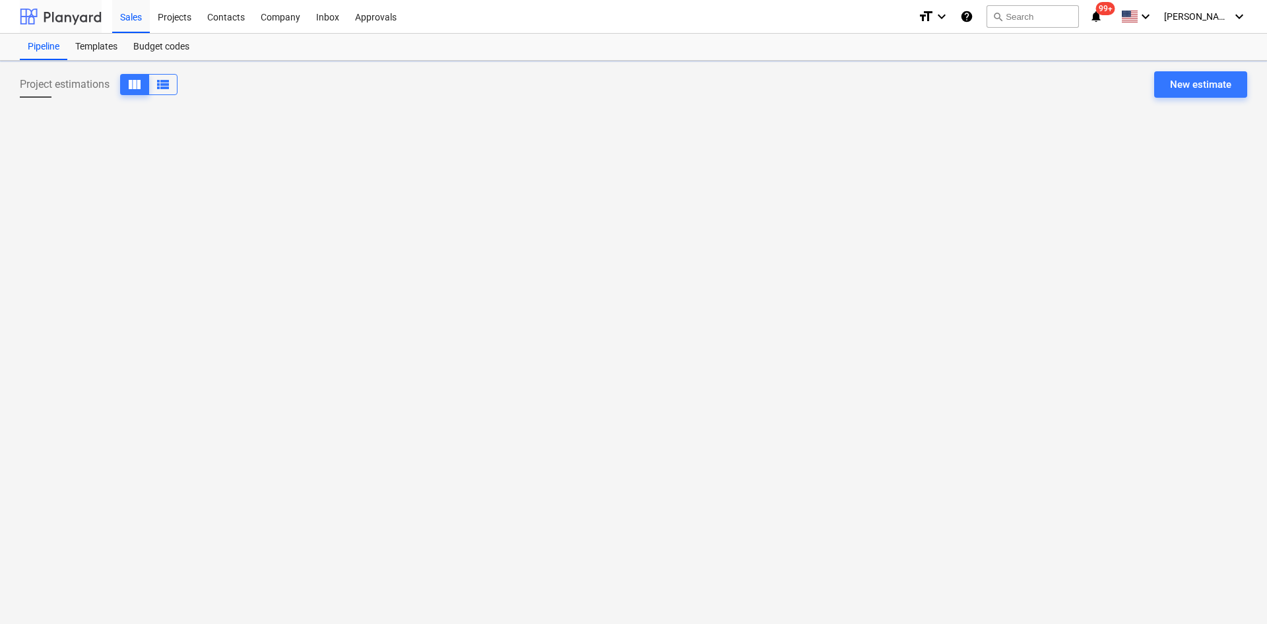 The height and width of the screenshot is (624, 1267). What do you see at coordinates (98, 84) in the screenshot?
I see `div: Project estimations` at bounding box center [98, 84].